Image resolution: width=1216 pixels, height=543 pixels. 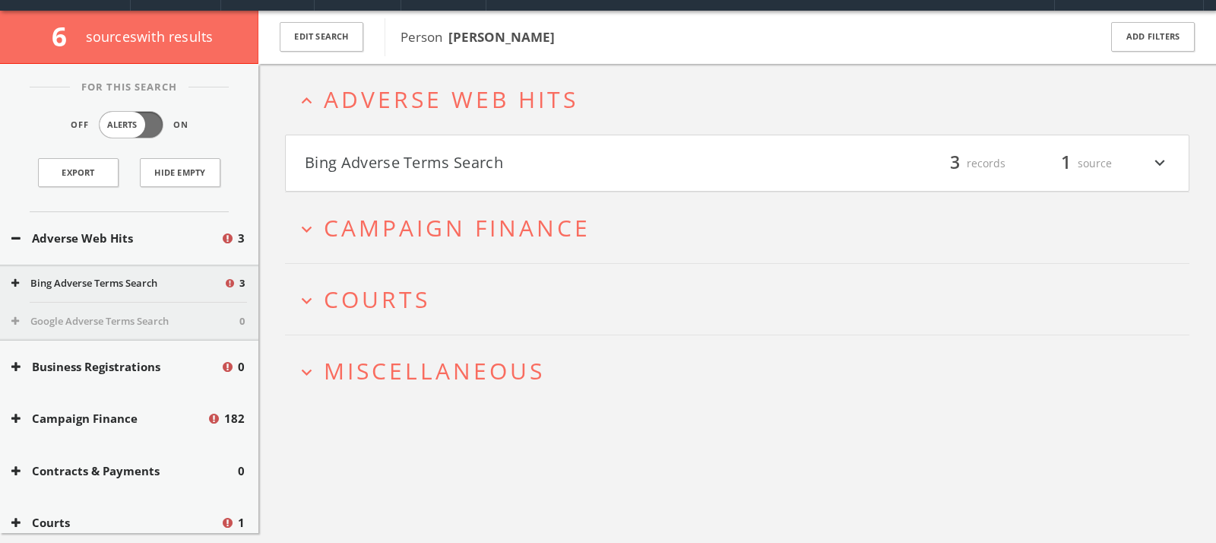 What do you see at coordinates (116, 238) in the screenshot?
I see `button: Adverse Web Hits` at bounding box center [116, 238].